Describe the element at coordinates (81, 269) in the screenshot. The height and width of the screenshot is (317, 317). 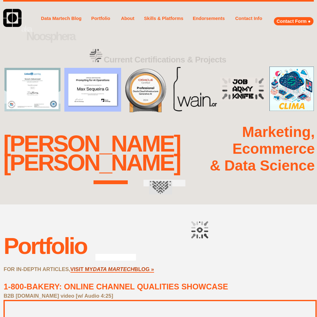
I see `a: VISIT MY` at that location.